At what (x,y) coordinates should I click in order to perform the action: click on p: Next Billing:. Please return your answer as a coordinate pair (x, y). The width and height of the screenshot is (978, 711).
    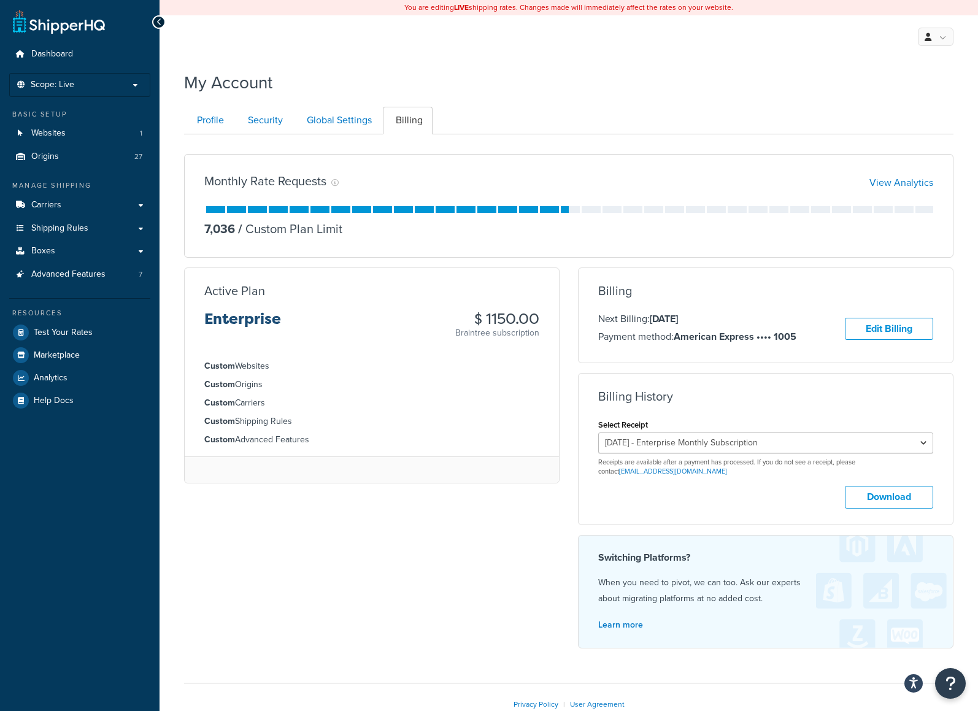
    Looking at the image, I should click on (697, 319).